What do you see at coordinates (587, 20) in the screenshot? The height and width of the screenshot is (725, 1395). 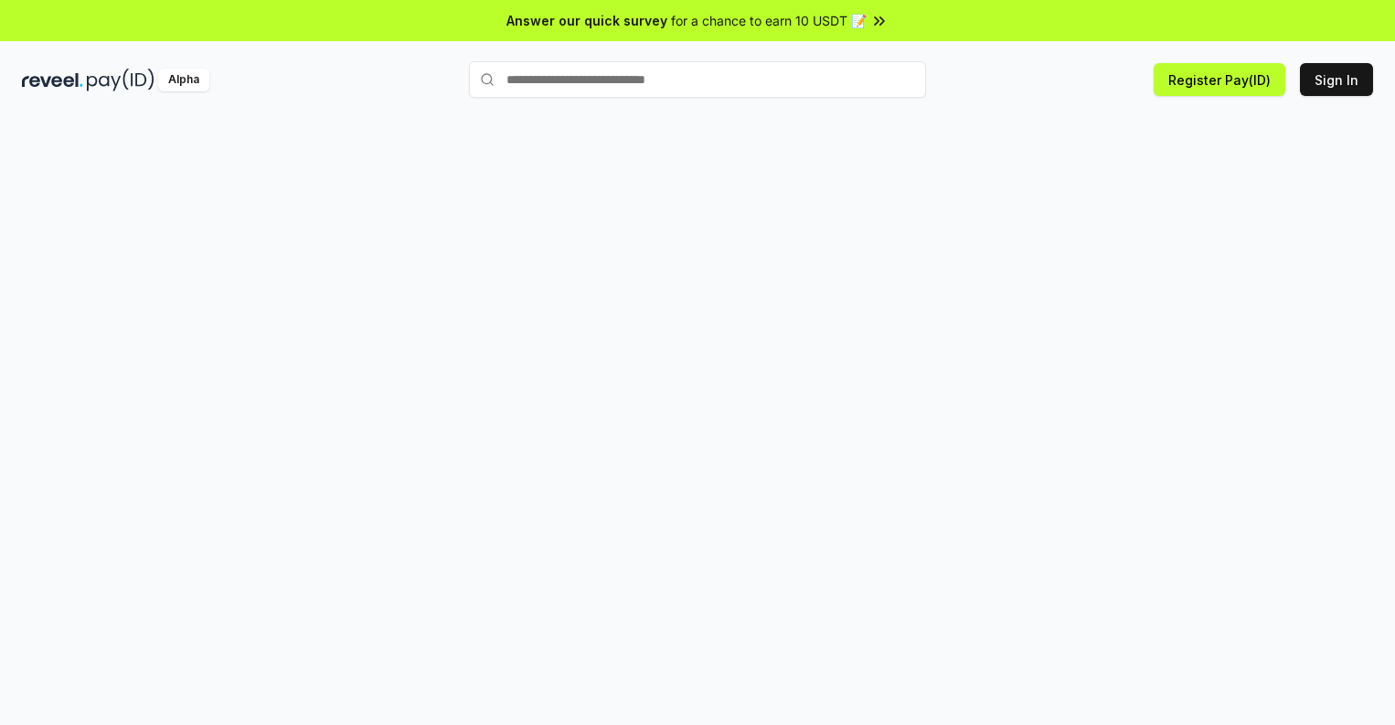 I see `span: Answer our quick survey` at bounding box center [587, 20].